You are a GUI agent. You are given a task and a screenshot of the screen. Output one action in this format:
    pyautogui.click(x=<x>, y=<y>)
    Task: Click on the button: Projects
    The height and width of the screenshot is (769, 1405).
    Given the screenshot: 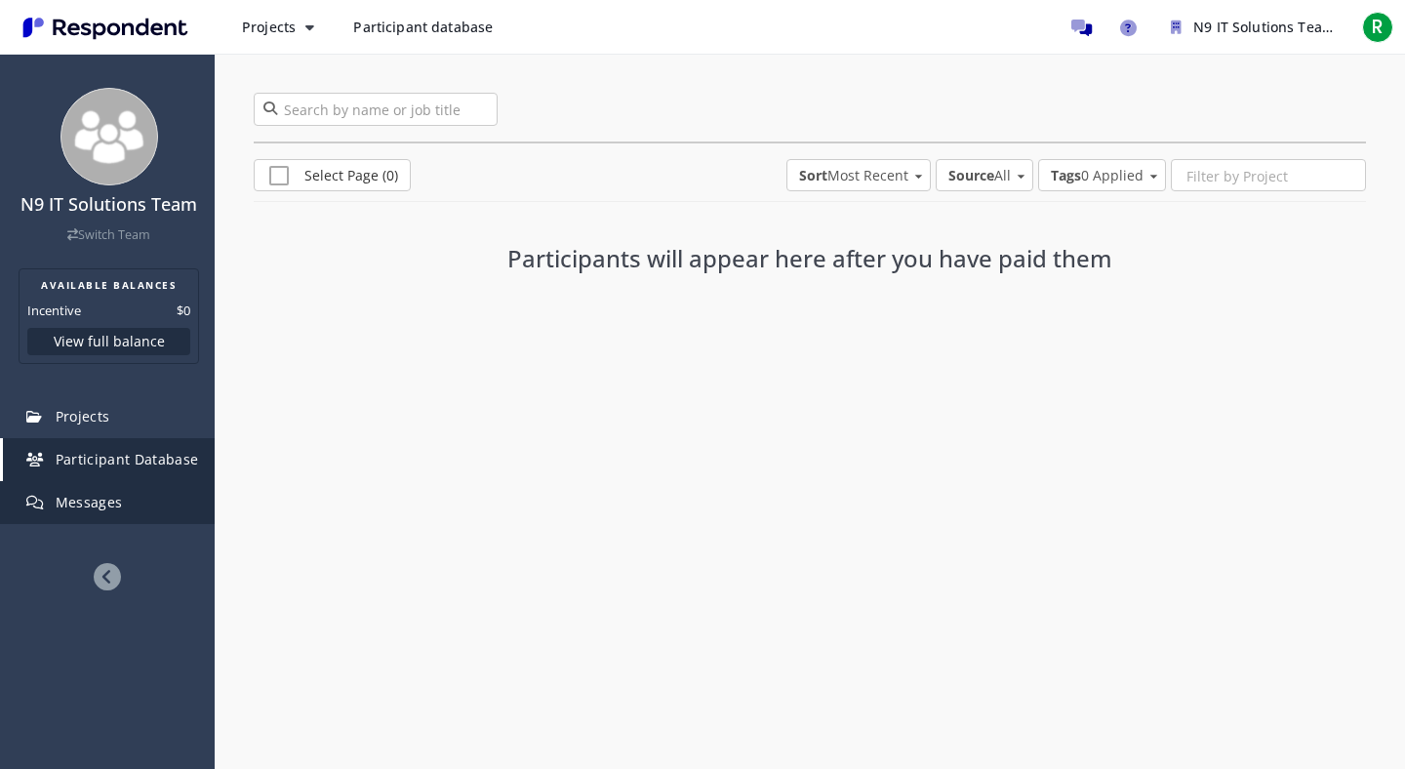 What is the action you would take?
    pyautogui.click(x=278, y=27)
    